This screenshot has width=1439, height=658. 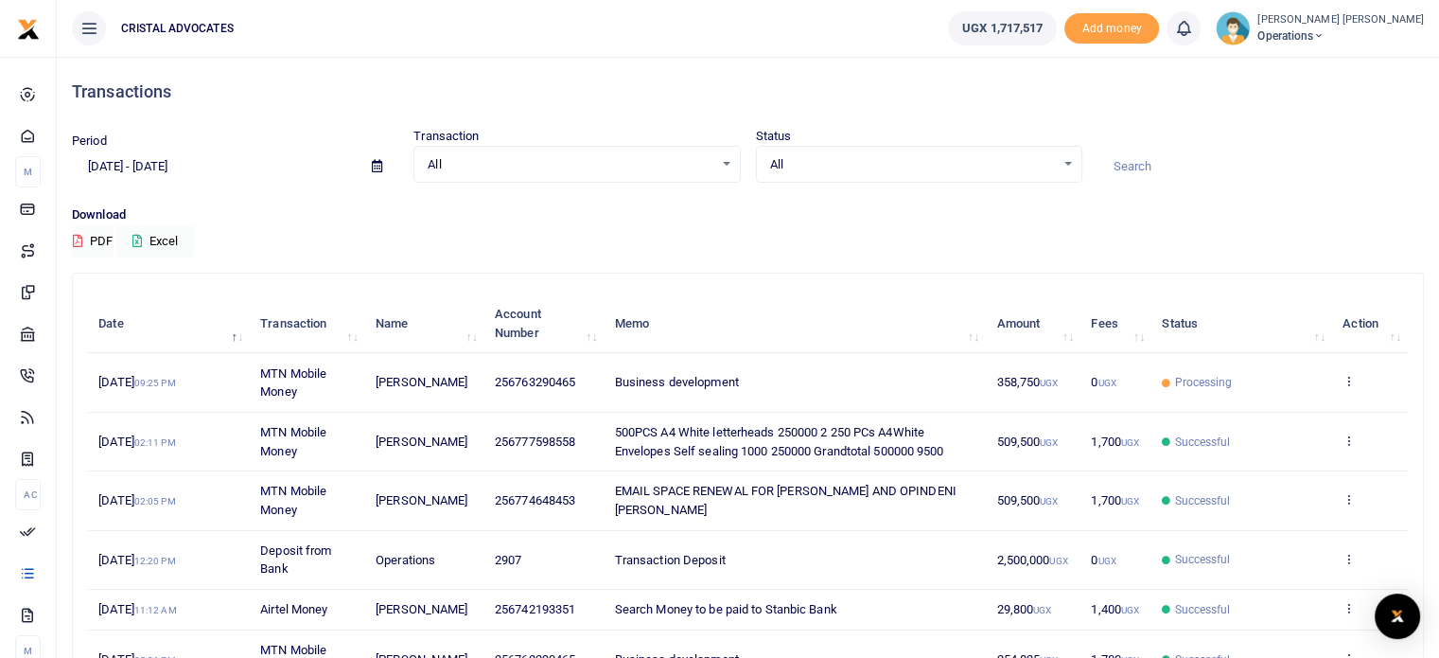 What do you see at coordinates (155, 442) in the screenshot?
I see `small: 02:11 PM` at bounding box center [155, 442].